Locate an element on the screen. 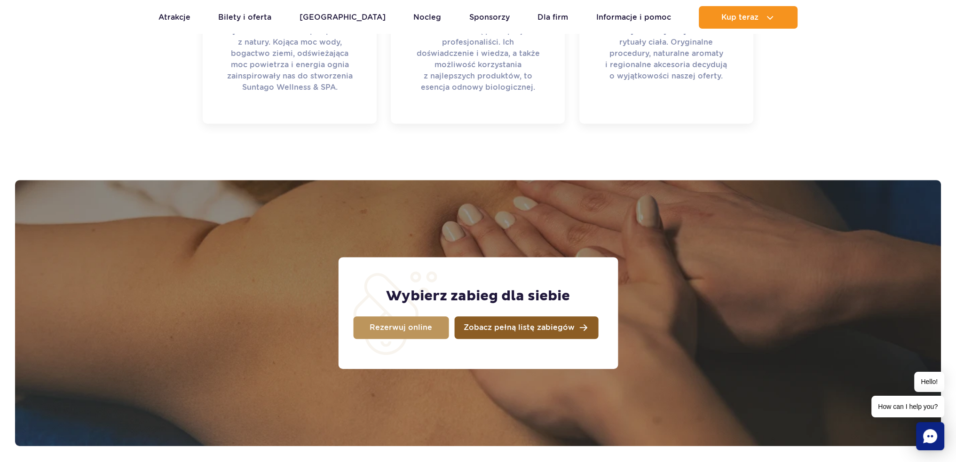  a: Sponsorzy is located at coordinates (490, 17).